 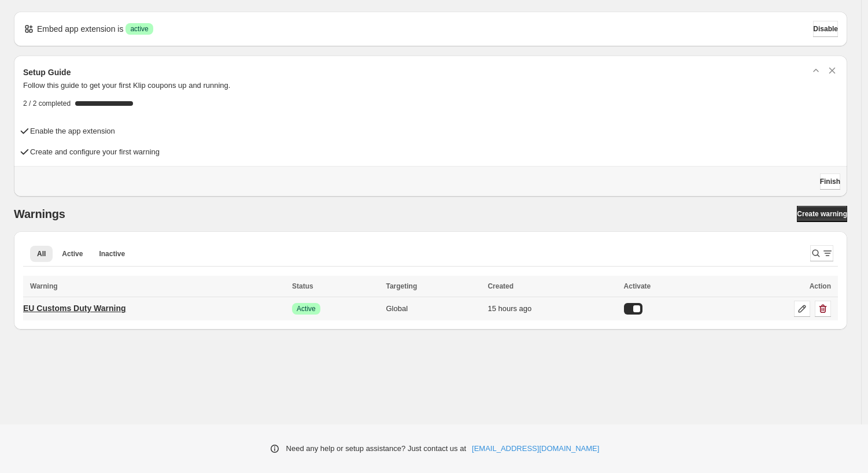 I want to click on p: Follow this guide to get your first Klip coupons up and running., so click(x=430, y=86).